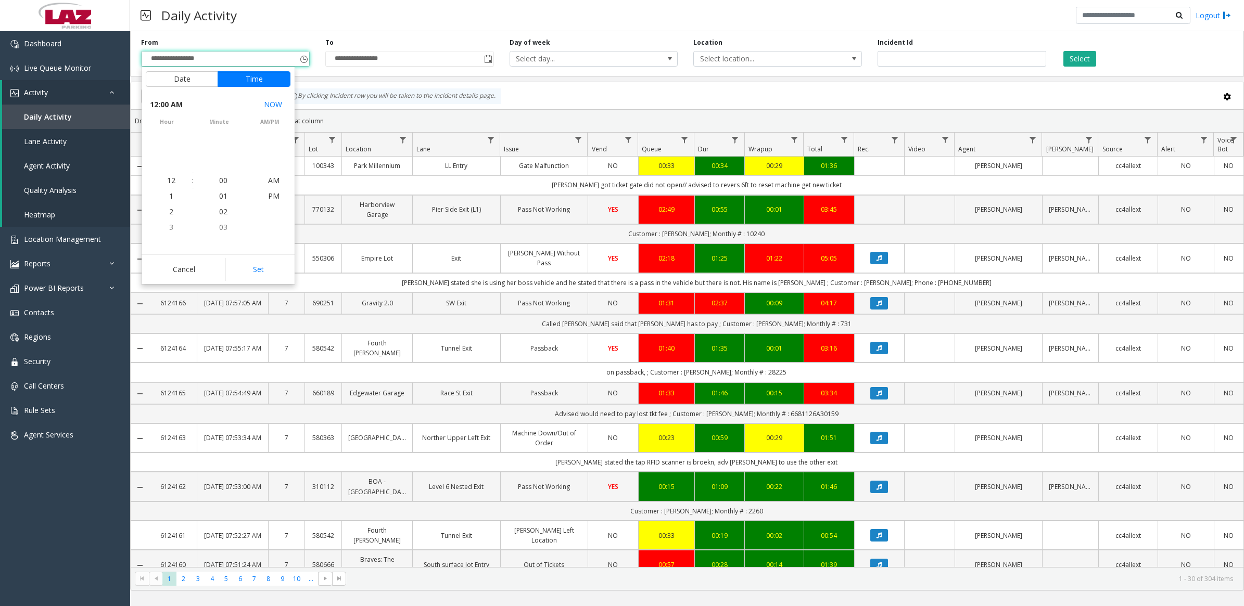 The image size is (1244, 606). I want to click on a: H Filter Menu, so click(295, 140).